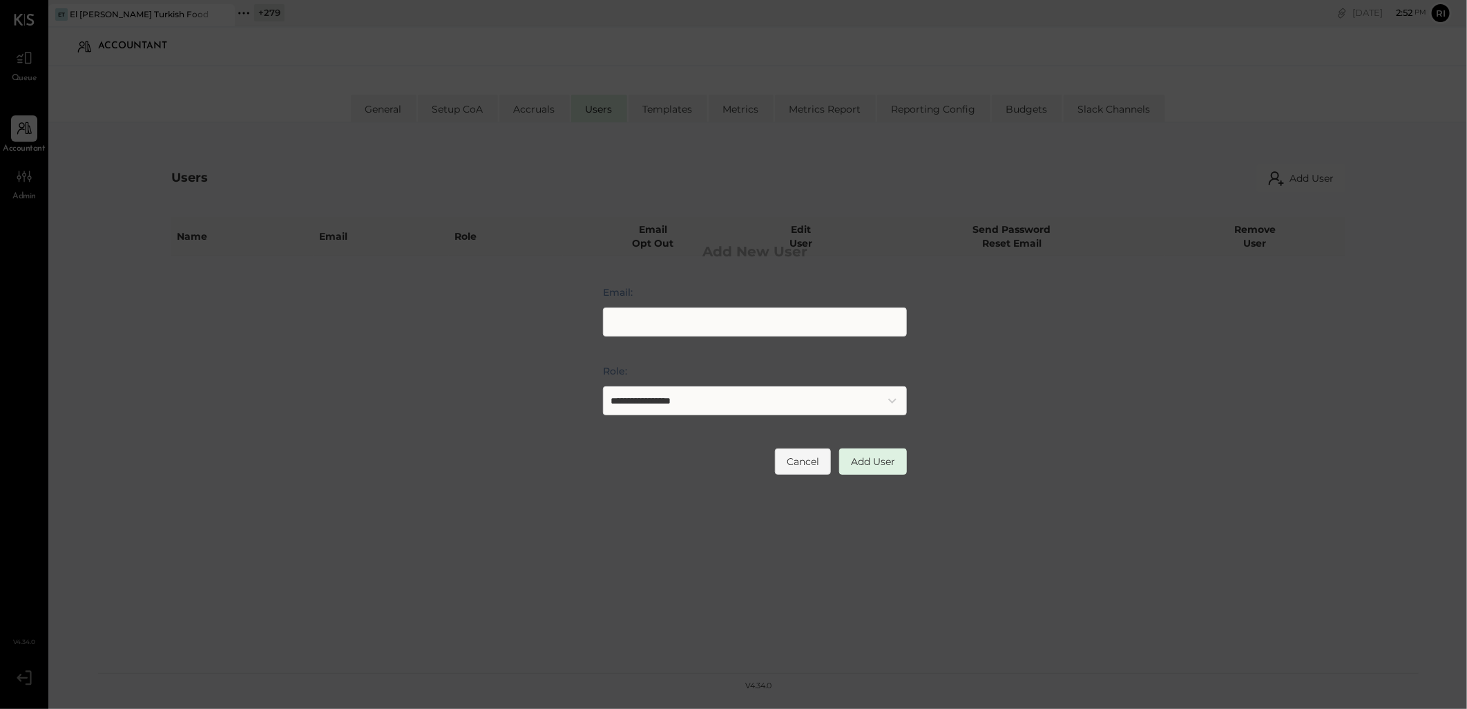 The image size is (1467, 709). I want to click on div: Add User Modal, so click(755, 354).